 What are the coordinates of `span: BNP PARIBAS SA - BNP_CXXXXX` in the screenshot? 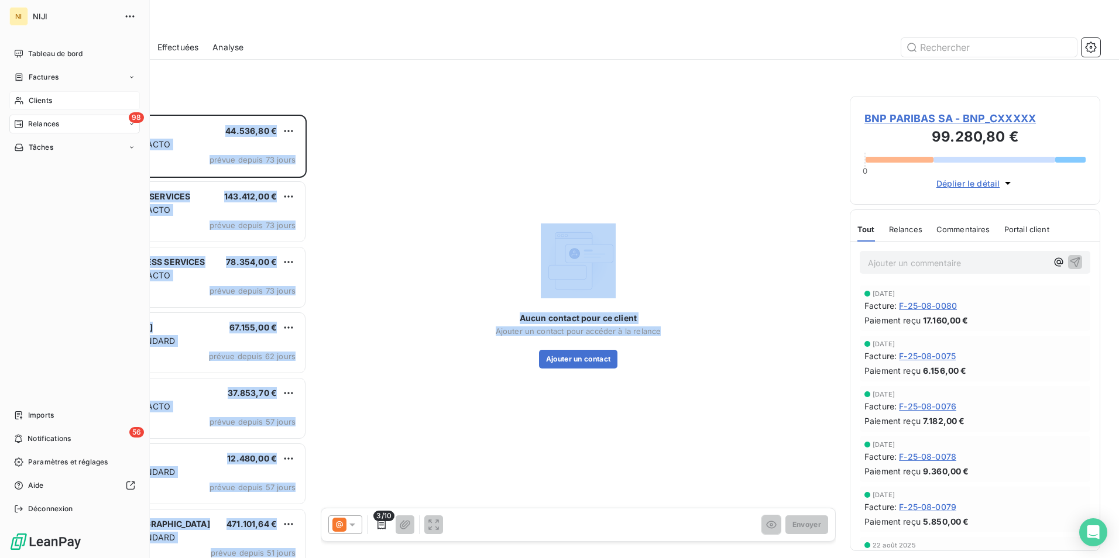 It's located at (975, 118).